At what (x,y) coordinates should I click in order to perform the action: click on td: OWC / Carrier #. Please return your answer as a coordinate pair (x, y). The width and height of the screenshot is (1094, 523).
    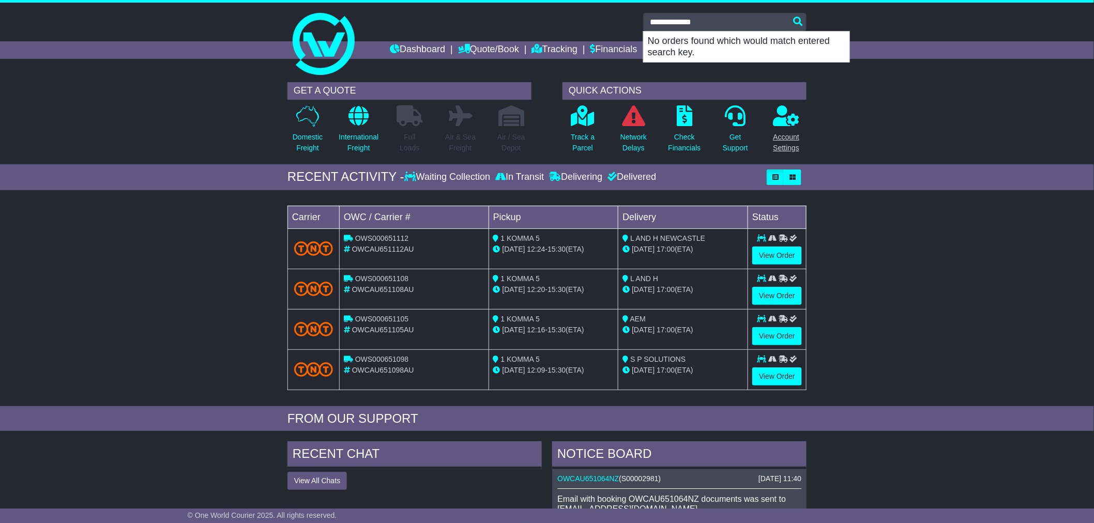
    Looking at the image, I should click on (414, 217).